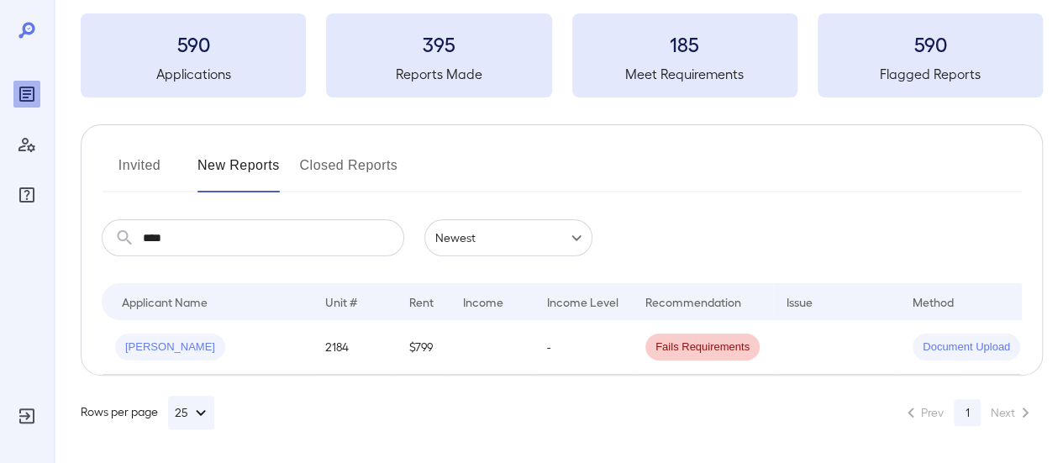 This screenshot has height=463, width=1063. I want to click on div: Rent, so click(423, 302).